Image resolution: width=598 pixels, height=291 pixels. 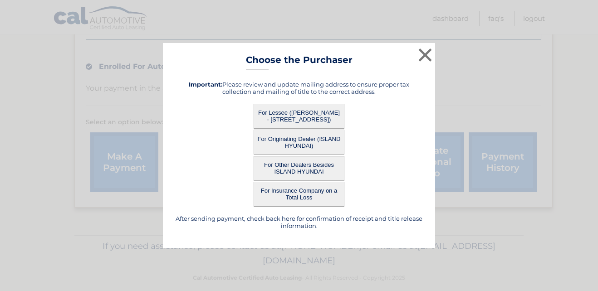 I want to click on button: For Insurance Company on a Total Loss, so click(x=299, y=194).